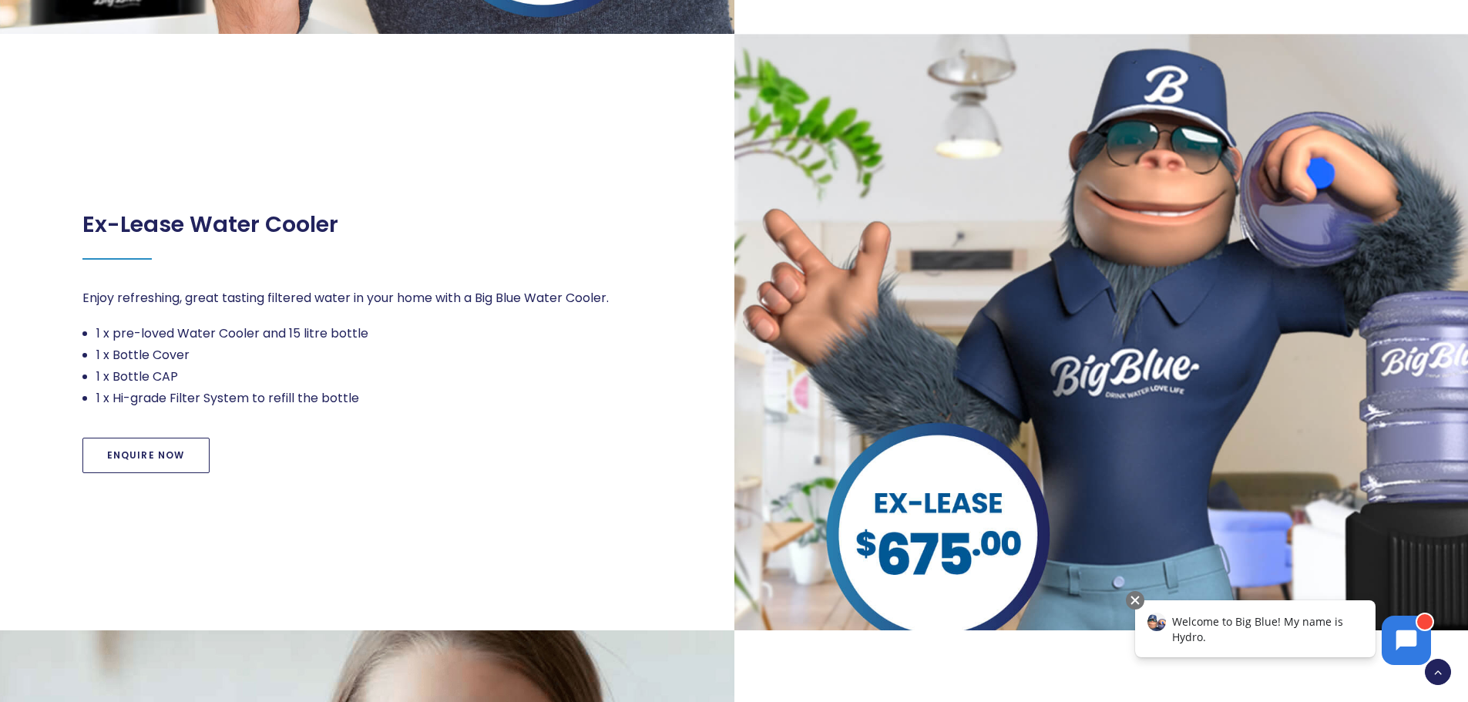 The image size is (1468, 702). Describe the element at coordinates (374, 399) in the screenshot. I see `li: 1 x Hi-grade Filter System to refill the bottle` at that location.